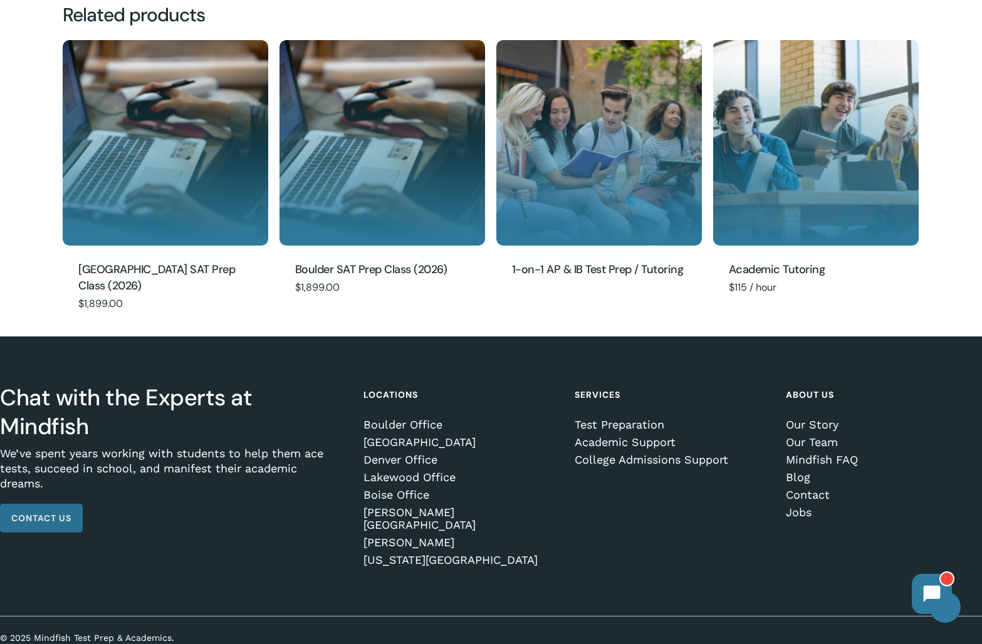  I want to click on h4: About Us, so click(882, 395).